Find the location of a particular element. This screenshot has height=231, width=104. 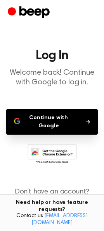

a: Beep is located at coordinates (29, 12).